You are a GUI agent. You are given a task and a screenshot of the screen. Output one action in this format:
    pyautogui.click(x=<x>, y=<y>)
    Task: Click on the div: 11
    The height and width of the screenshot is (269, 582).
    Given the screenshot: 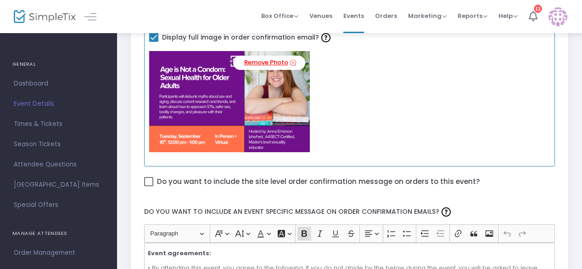 What is the action you would take?
    pyautogui.click(x=538, y=9)
    